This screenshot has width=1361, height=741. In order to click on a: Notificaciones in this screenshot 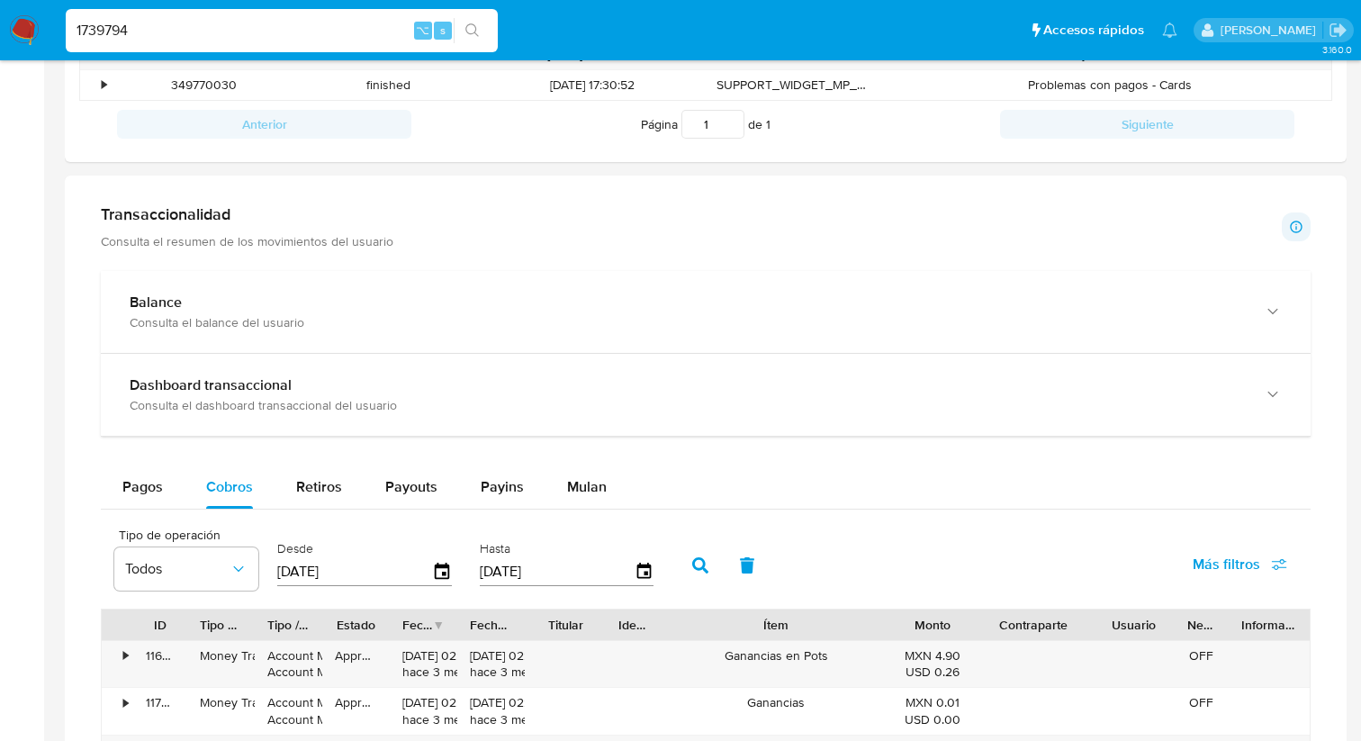, I will do `click(1169, 30)`.